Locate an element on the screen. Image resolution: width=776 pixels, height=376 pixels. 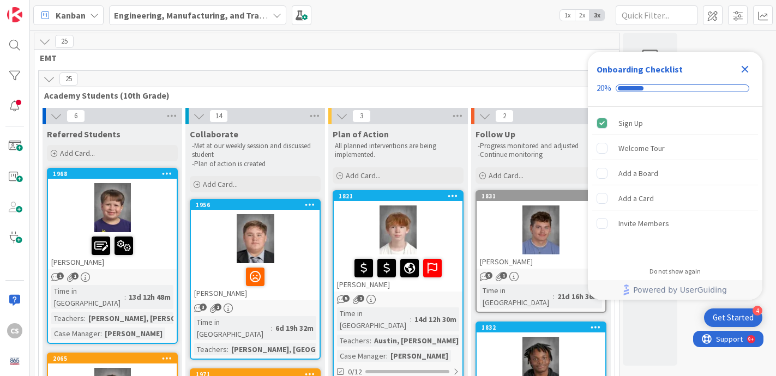
div: Footer is located at coordinates (675, 290).